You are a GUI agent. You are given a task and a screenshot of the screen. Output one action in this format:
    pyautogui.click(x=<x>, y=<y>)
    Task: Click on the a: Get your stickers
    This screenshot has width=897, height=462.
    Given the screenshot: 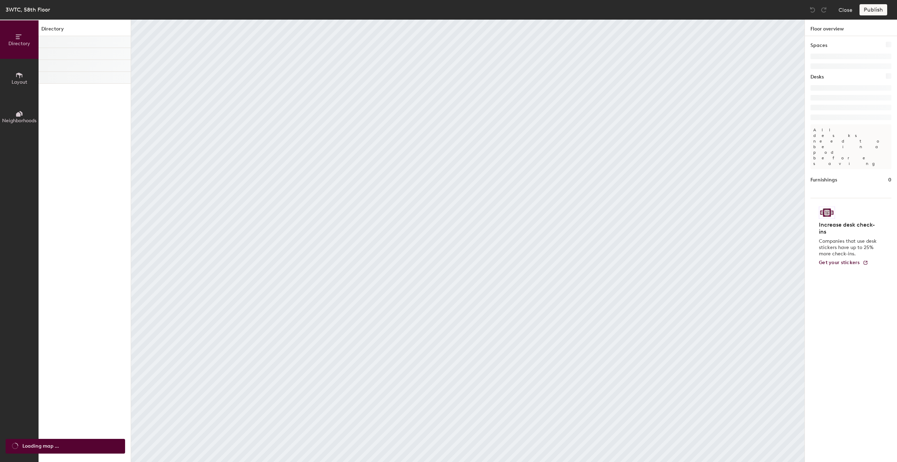 What is the action you would take?
    pyautogui.click(x=843, y=263)
    